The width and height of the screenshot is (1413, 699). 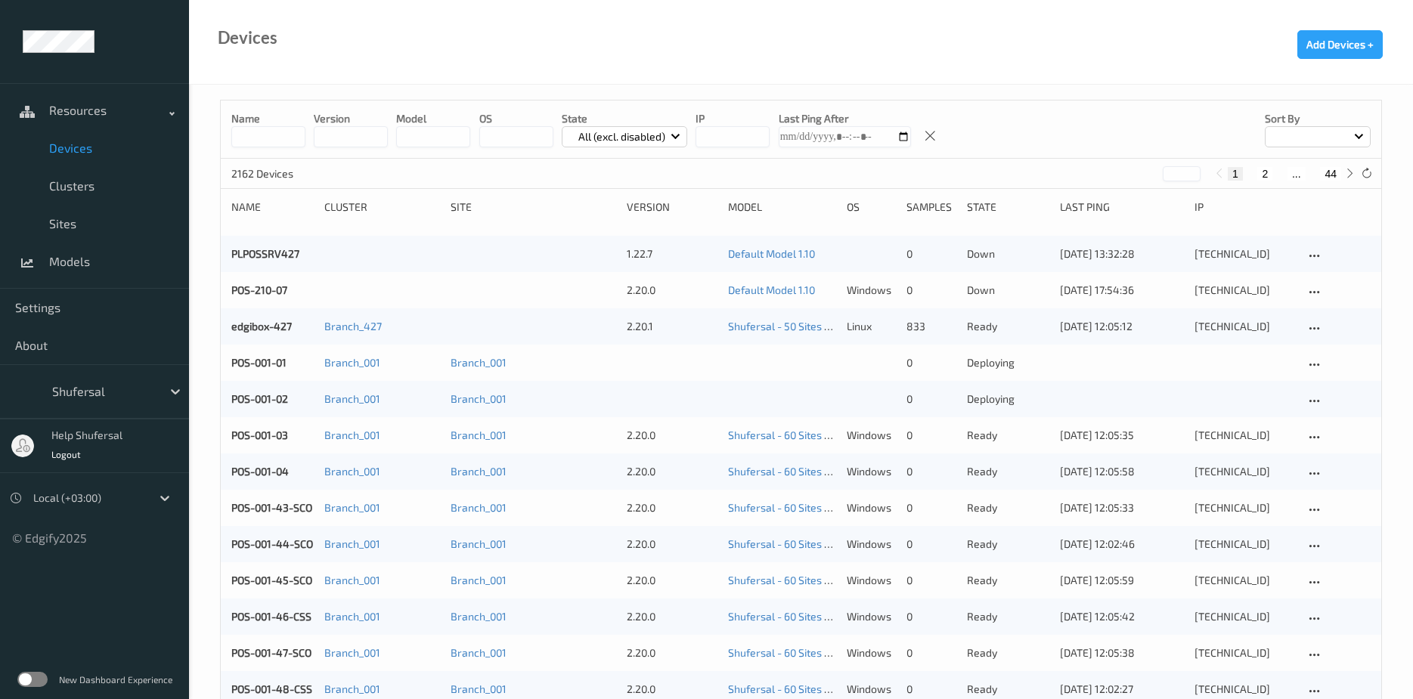 I want to click on div: Site, so click(x=533, y=207).